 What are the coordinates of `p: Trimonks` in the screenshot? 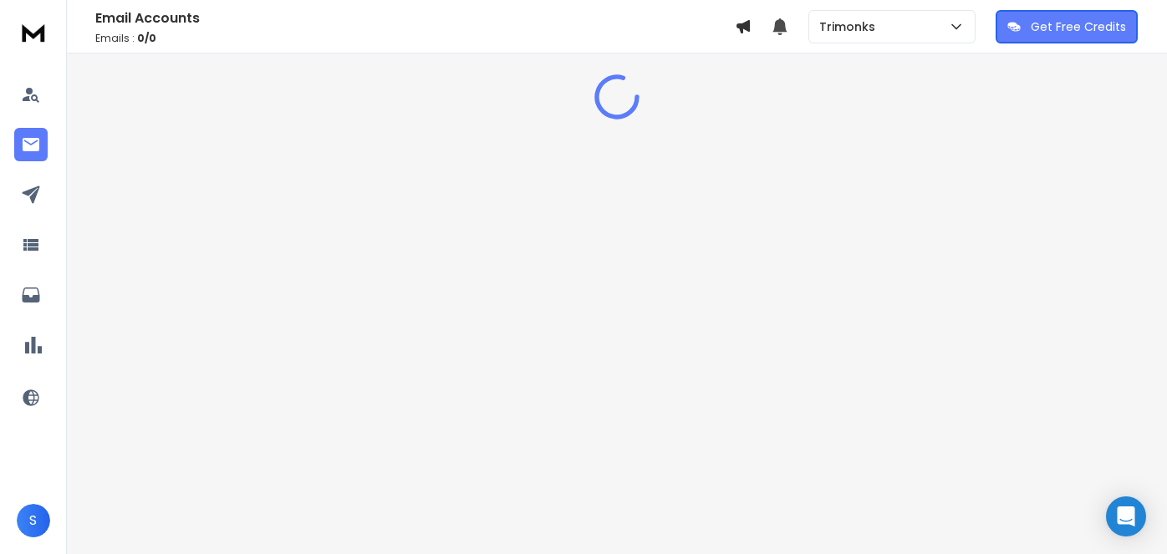 It's located at (850, 27).